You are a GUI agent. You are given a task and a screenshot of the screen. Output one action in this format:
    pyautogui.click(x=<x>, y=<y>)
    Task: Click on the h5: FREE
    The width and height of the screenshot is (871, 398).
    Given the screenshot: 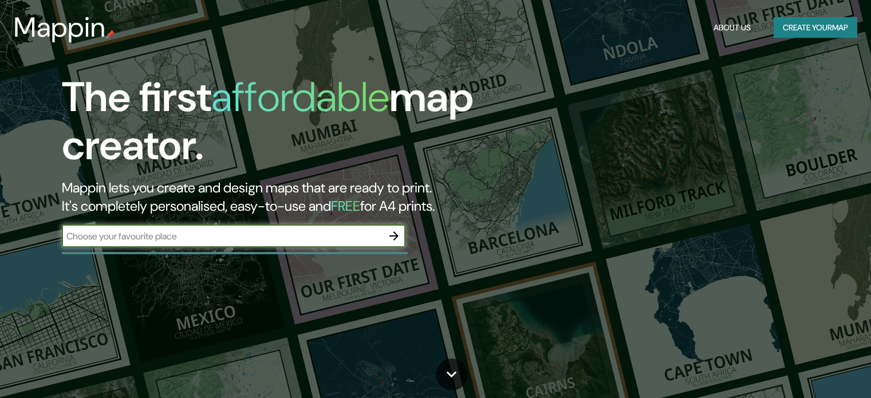 What is the action you would take?
    pyautogui.click(x=345, y=206)
    